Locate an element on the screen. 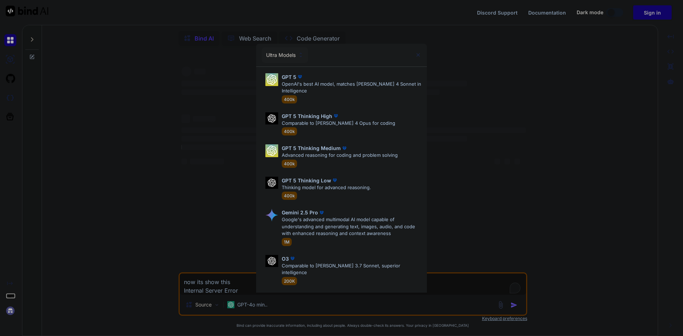  p: GPT 5 Thinking Low is located at coordinates (306, 180).